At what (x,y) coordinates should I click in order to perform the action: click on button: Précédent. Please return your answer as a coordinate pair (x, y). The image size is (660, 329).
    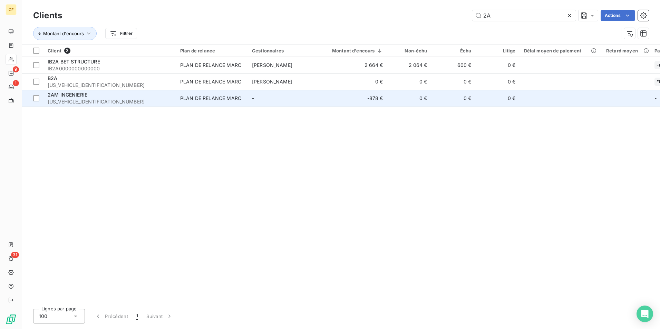
    Looking at the image, I should click on (111, 317).